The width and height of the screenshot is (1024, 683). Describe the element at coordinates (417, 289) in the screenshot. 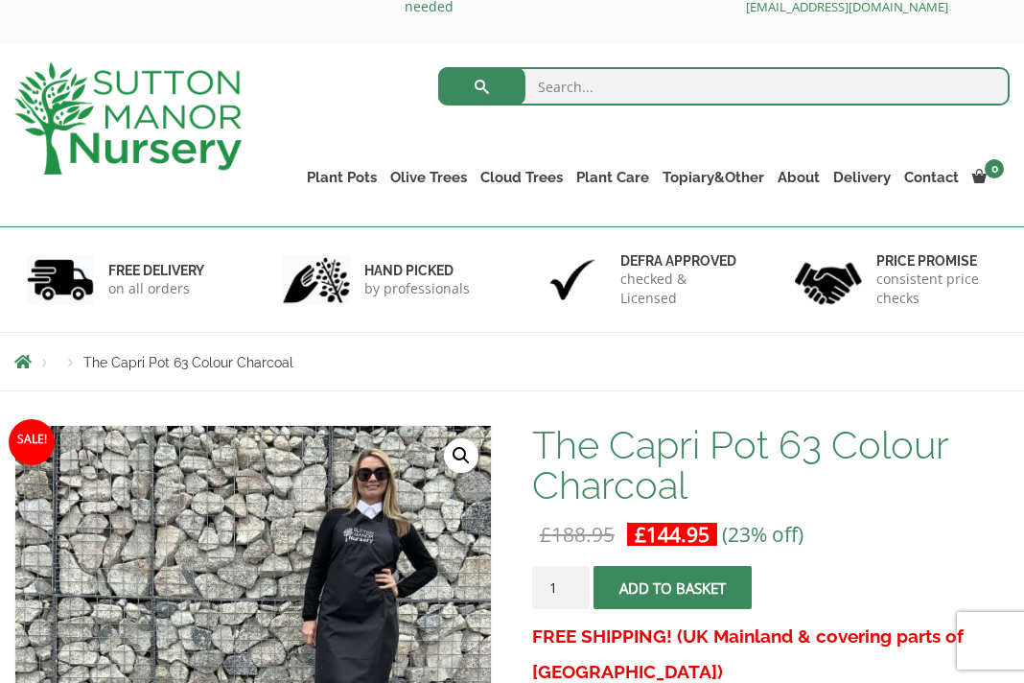

I see `p: by professionals` at that location.